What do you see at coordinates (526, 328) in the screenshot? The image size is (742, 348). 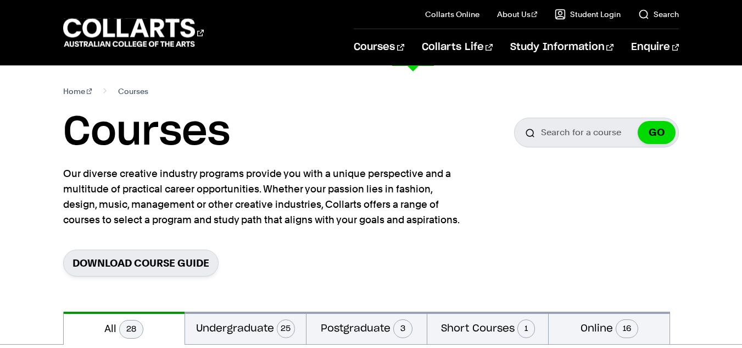 I see `span: 1` at bounding box center [526, 328].